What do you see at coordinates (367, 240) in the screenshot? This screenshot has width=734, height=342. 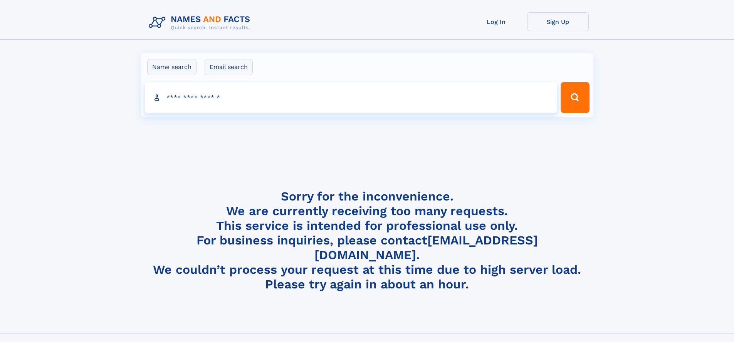 I see `h4: Sorry for the inconvenience. We are currently receiving too many requests. This service is intend...` at bounding box center [367, 240].